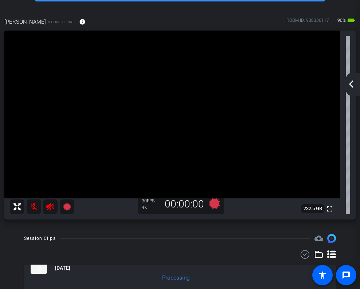 The width and height of the screenshot is (360, 289). I want to click on div: Session Clips, so click(40, 239).